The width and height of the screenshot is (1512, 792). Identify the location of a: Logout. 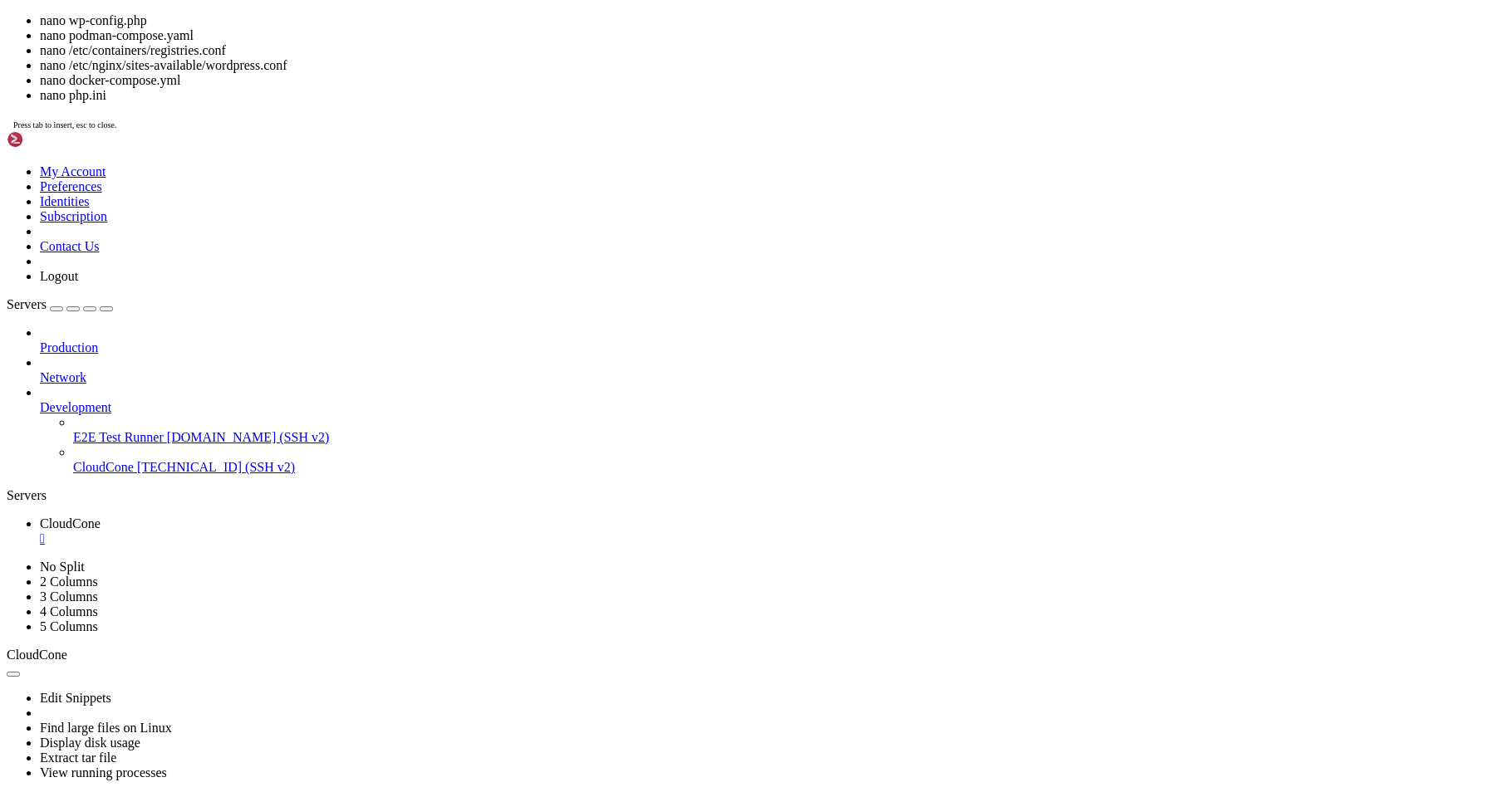
(59, 275).